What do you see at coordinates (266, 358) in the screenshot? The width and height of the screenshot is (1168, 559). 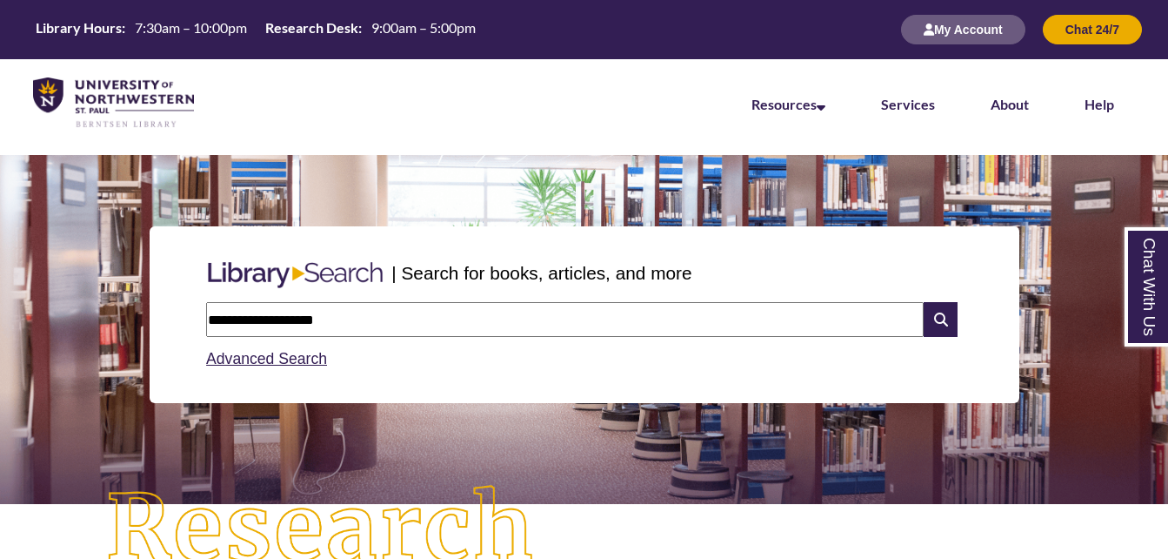 I see `a: Advanced Search` at bounding box center [266, 358].